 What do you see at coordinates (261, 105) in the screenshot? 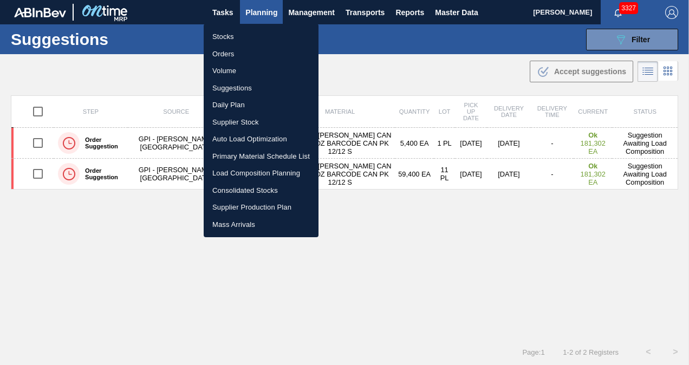
I see `a: Daily Plan` at bounding box center [261, 105].